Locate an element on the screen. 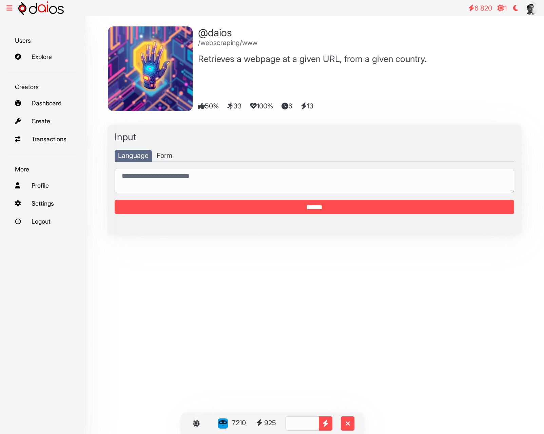 Image resolution: width=544 pixels, height=434 pixels. a: Create is located at coordinates (42, 121).